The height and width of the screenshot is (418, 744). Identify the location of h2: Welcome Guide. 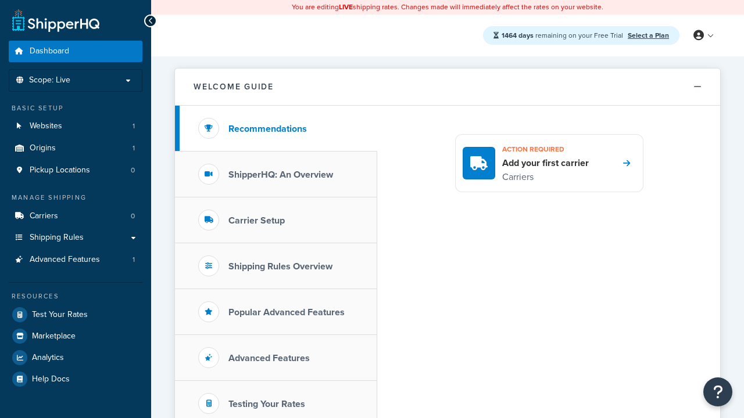
(234, 87).